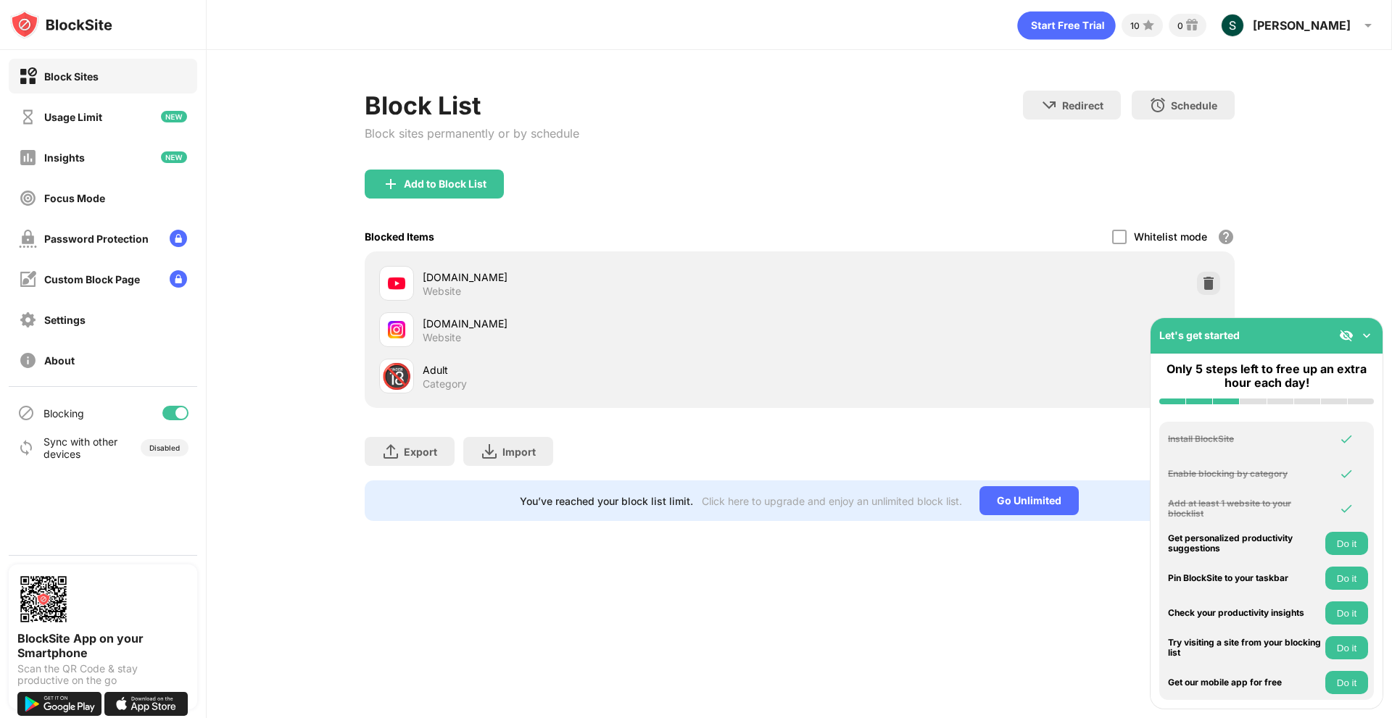  What do you see at coordinates (1066, 25) in the screenshot?
I see `div: animation` at bounding box center [1066, 25].